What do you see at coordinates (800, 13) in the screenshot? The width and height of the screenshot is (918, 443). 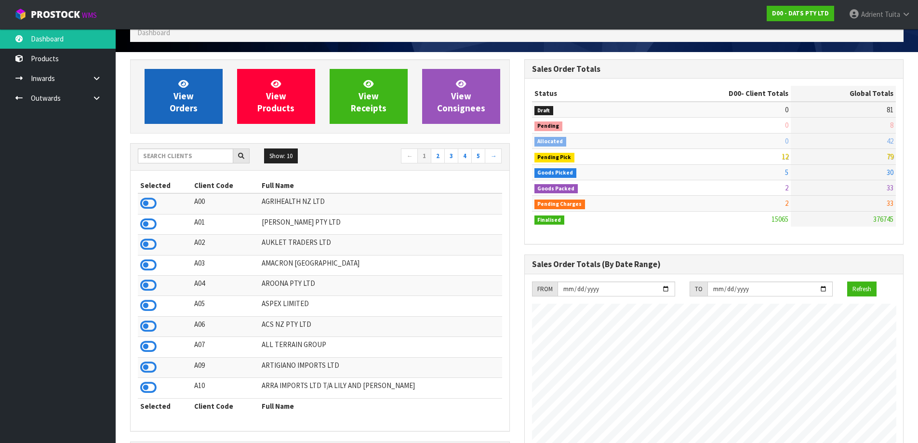 I see `a: D00 - DATS PTY LTD` at bounding box center [800, 13].